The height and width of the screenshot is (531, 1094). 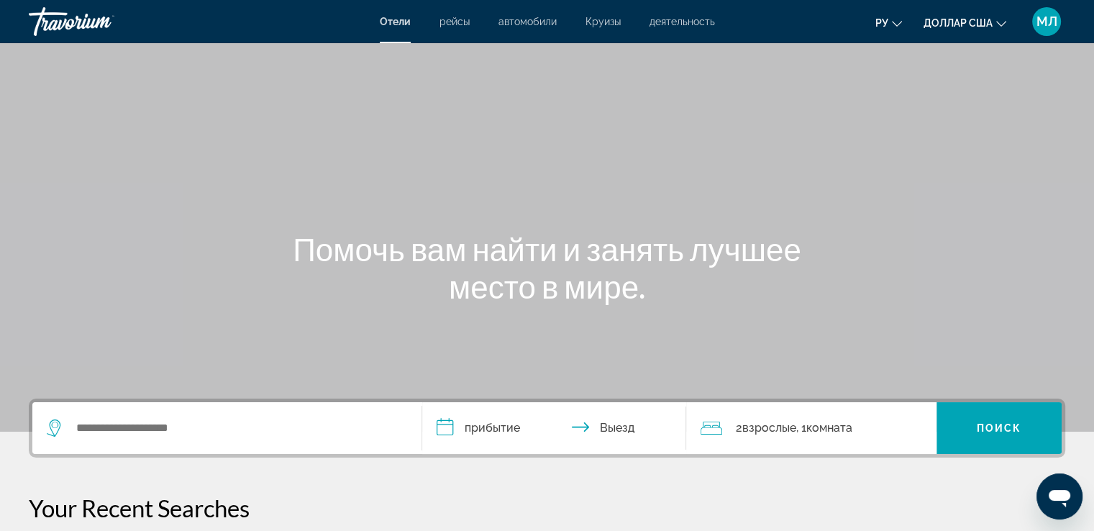 I want to click on button: Изменить валюту, so click(x=965, y=22).